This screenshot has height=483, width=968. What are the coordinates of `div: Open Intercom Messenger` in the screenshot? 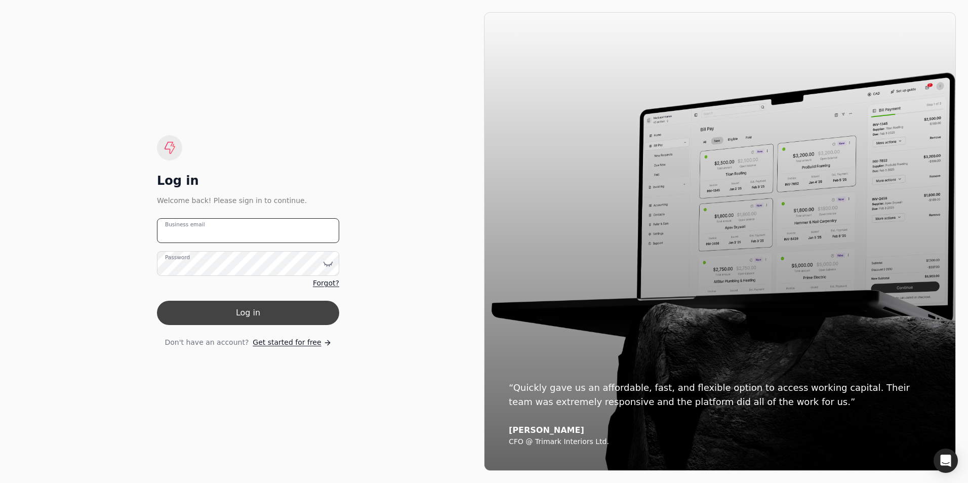 It's located at (946, 461).